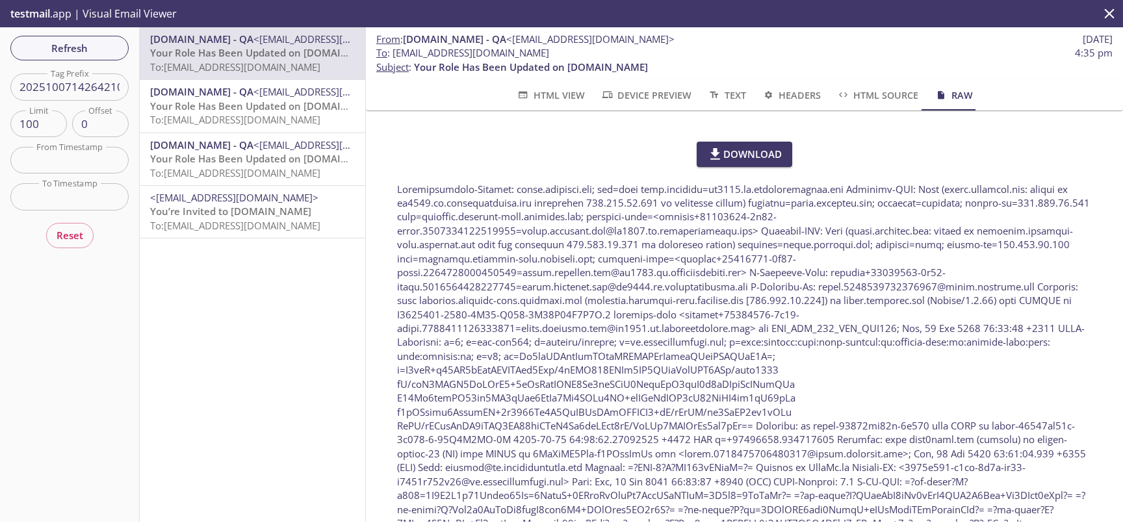  I want to click on span: Refresh, so click(70, 48).